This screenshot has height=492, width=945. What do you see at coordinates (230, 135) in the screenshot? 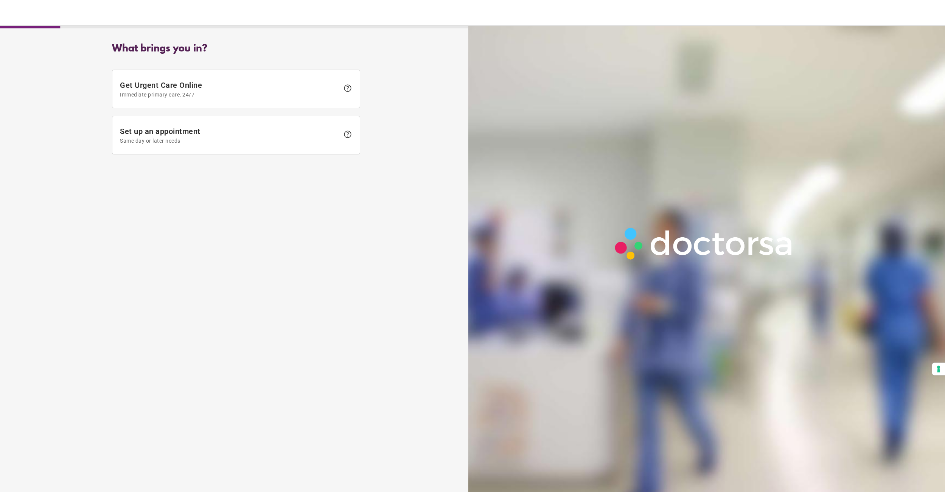
I see `span: Set up an appointment` at bounding box center [230, 135].